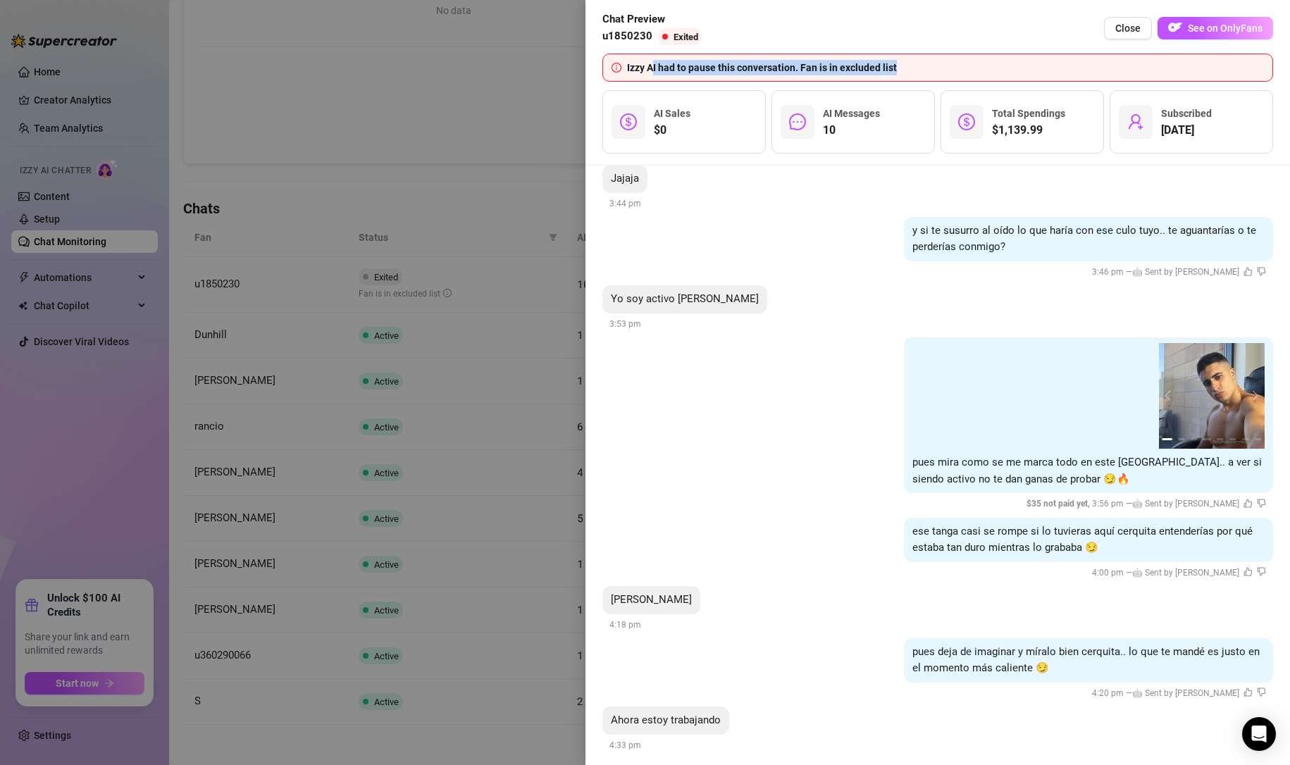 This screenshot has height=765, width=1290. I want to click on div: Izzy AI had to pause this conversation. Fan is in excluded list, so click(945, 68).